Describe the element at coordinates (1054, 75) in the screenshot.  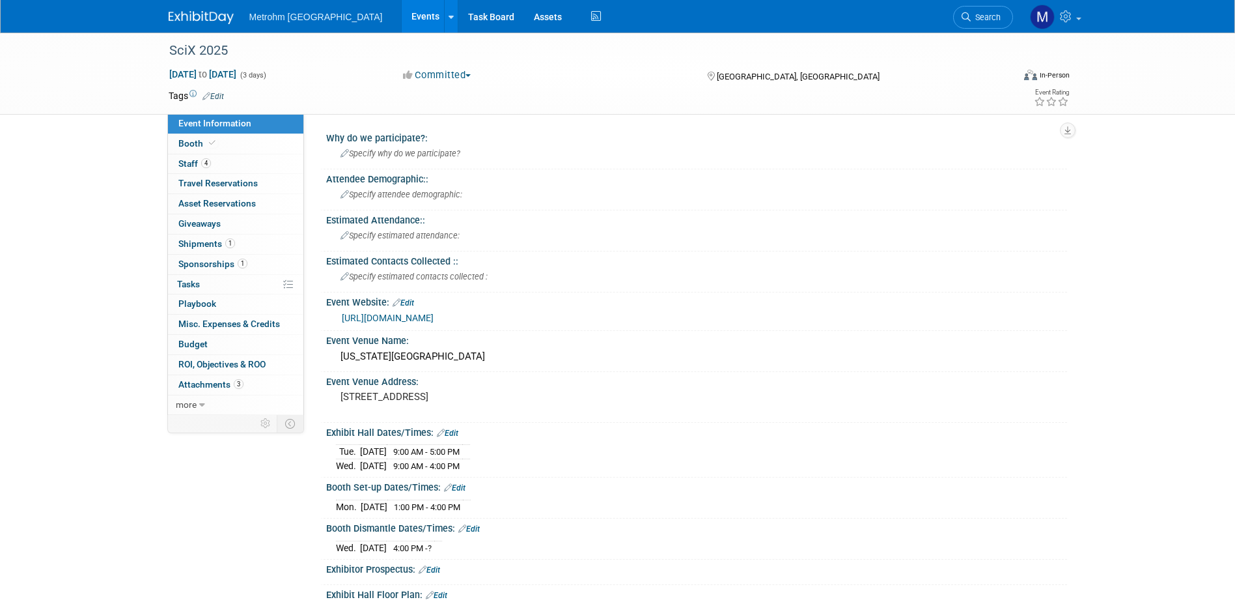
I see `div: In-Person` at that location.